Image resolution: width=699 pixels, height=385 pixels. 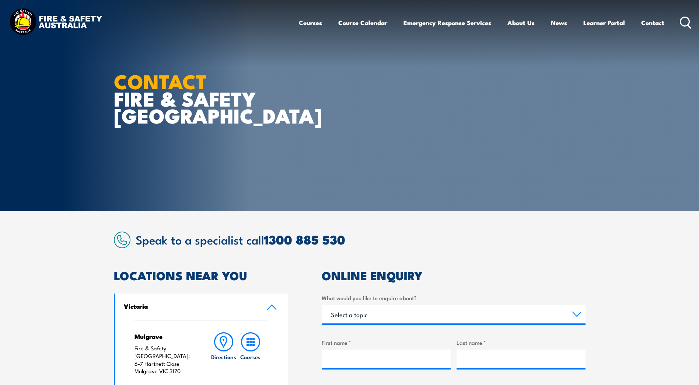 What do you see at coordinates (448, 22) in the screenshot?
I see `a: Emergency Response Services` at bounding box center [448, 22].